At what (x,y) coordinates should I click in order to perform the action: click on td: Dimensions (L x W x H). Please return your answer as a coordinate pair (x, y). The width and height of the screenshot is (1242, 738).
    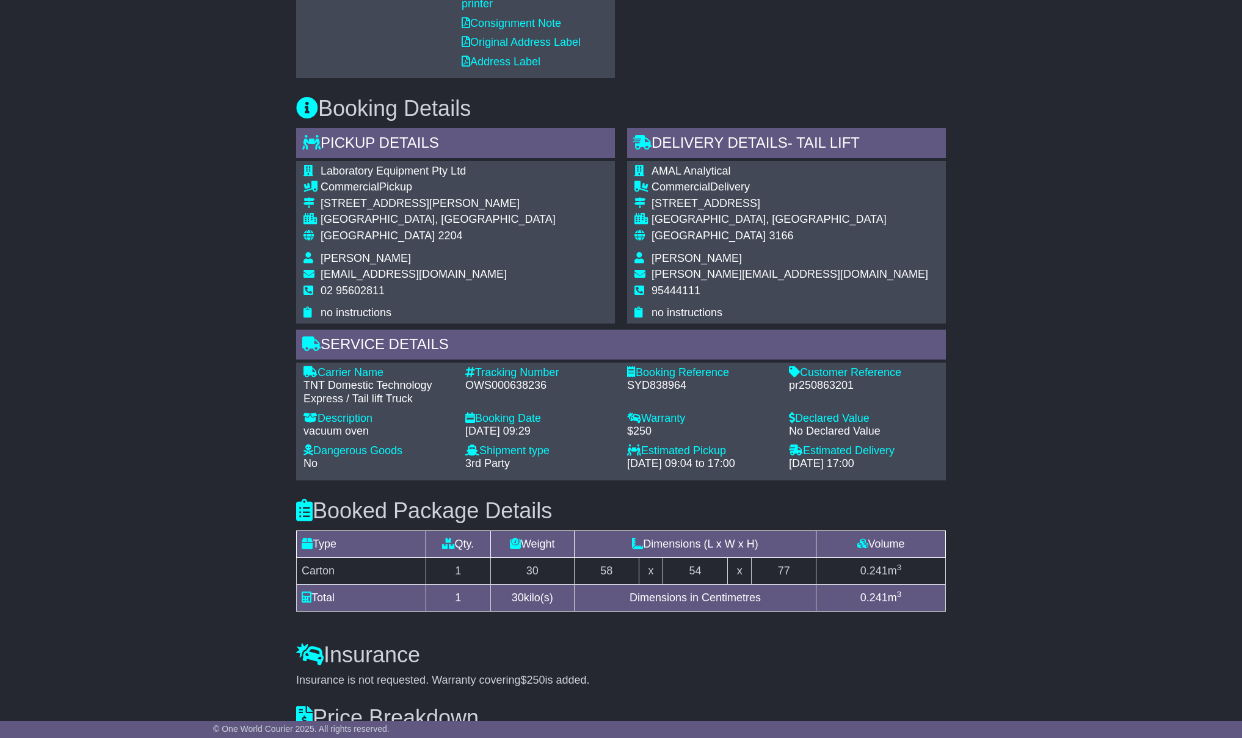
    Looking at the image, I should click on (695, 544).